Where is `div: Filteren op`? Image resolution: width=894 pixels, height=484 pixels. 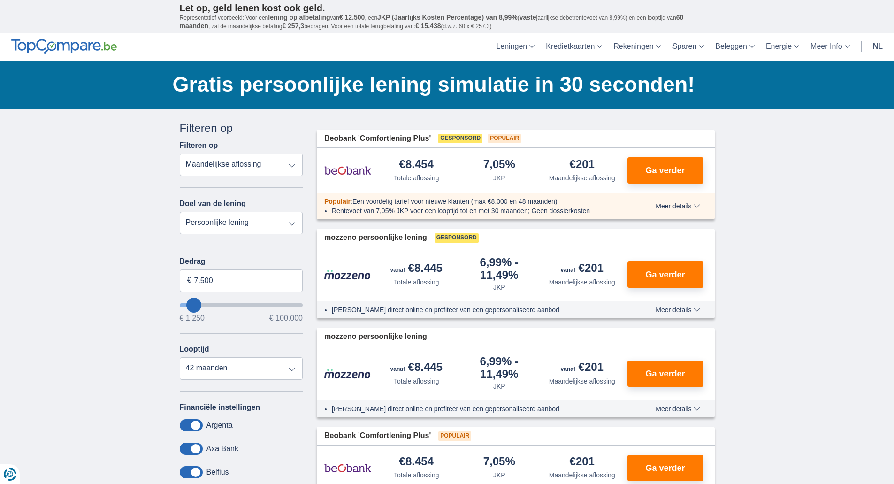 div: Filteren op is located at coordinates (241, 128).